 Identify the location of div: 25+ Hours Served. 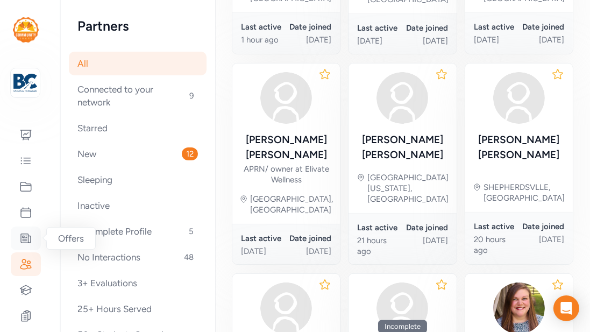
(138, 308).